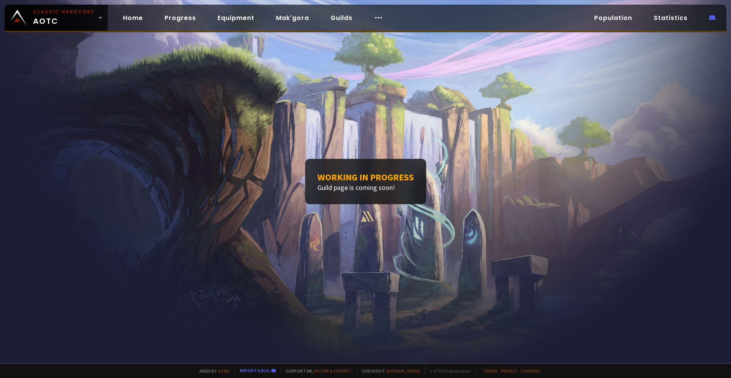  Describe the element at coordinates (365, 181) in the screenshot. I see `div: Guild page is coming soon!` at that location.